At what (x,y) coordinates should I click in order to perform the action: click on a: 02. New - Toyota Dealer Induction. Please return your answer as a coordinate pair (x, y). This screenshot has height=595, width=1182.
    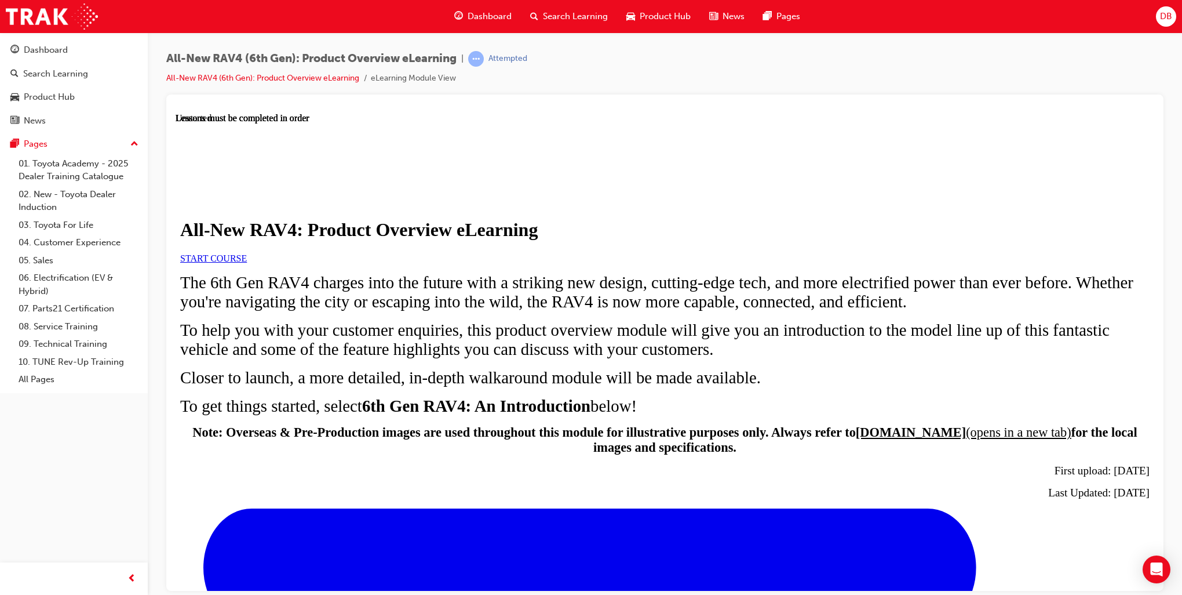
    Looking at the image, I should click on (78, 201).